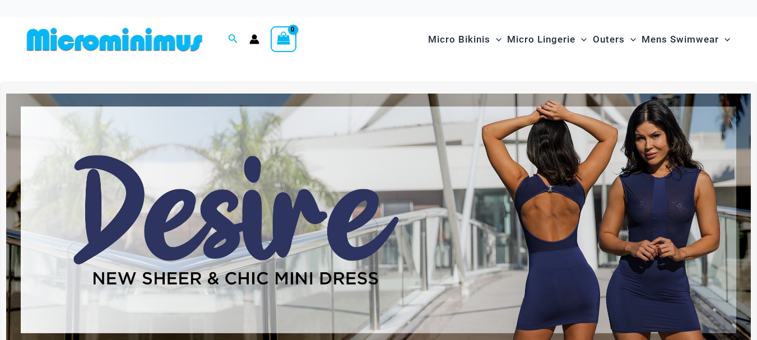 This screenshot has height=340, width=757. I want to click on a: Mens SwimwearMenu ToggleMenu Toggle, so click(686, 39).